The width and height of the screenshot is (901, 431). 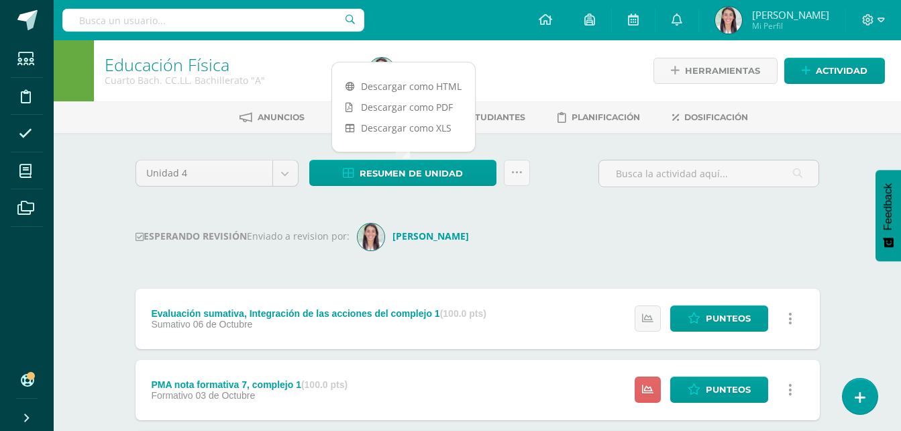 What do you see at coordinates (599, 117) in the screenshot?
I see `a: Planificación` at bounding box center [599, 117].